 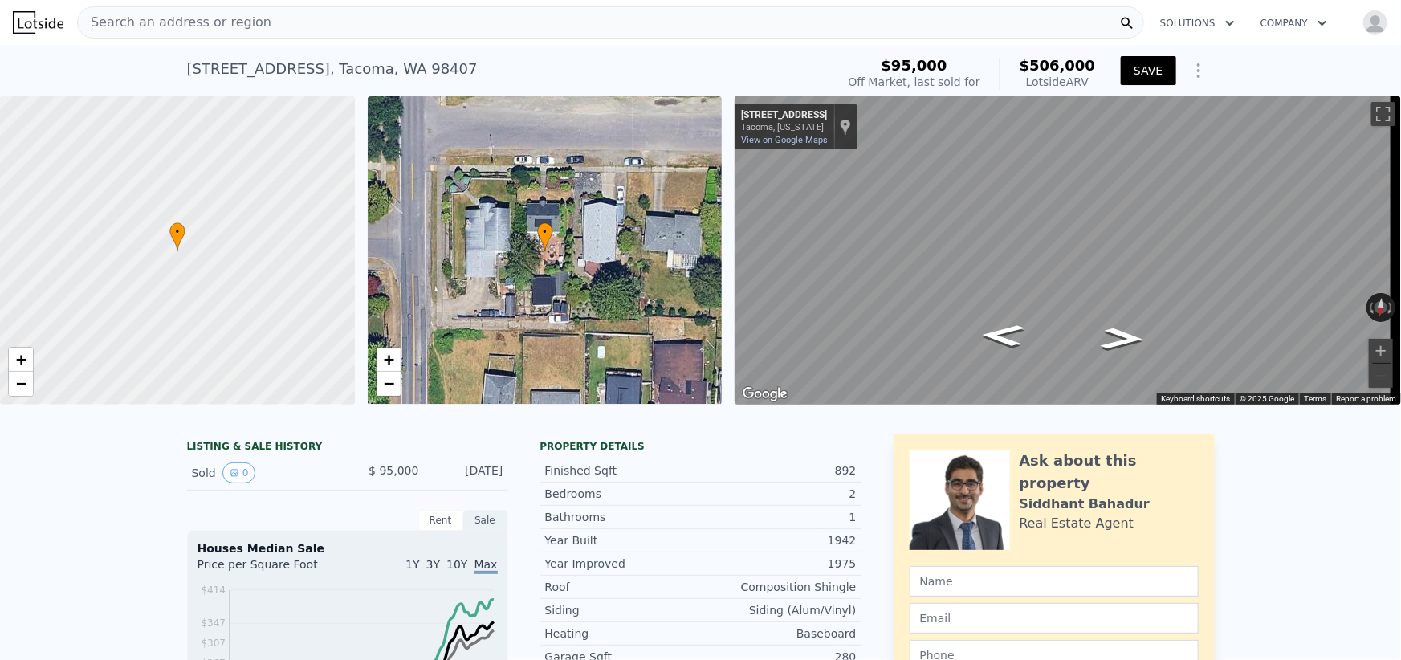 I want to click on button: Zoom in, so click(x=1381, y=351).